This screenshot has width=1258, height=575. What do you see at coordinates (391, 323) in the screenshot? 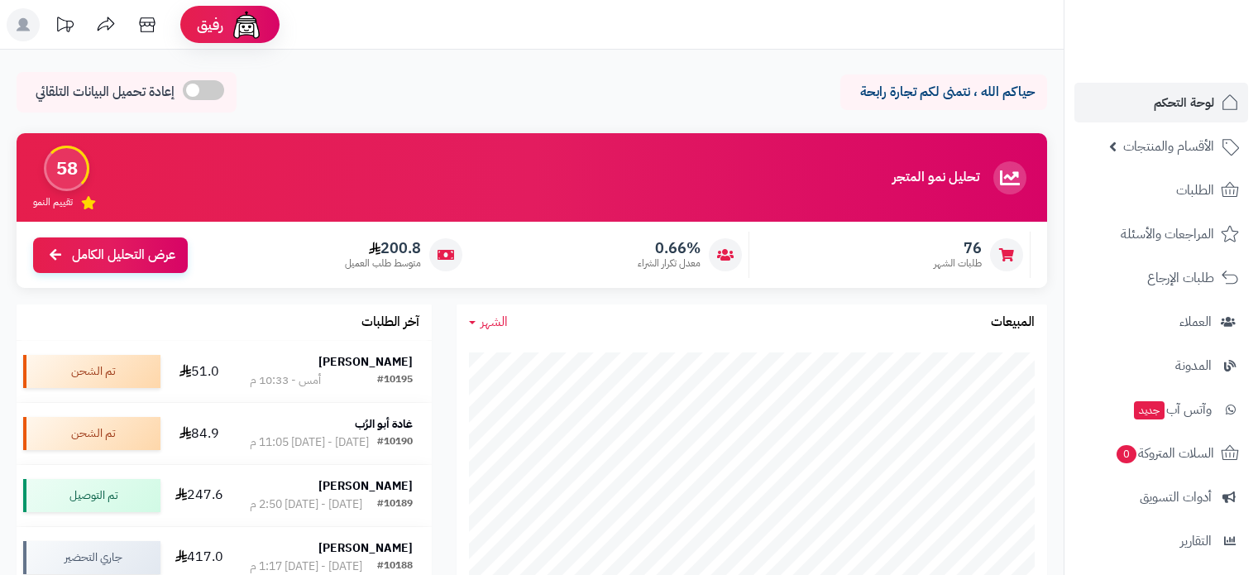
I see `h3: آخر الطلبات` at bounding box center [391, 323].